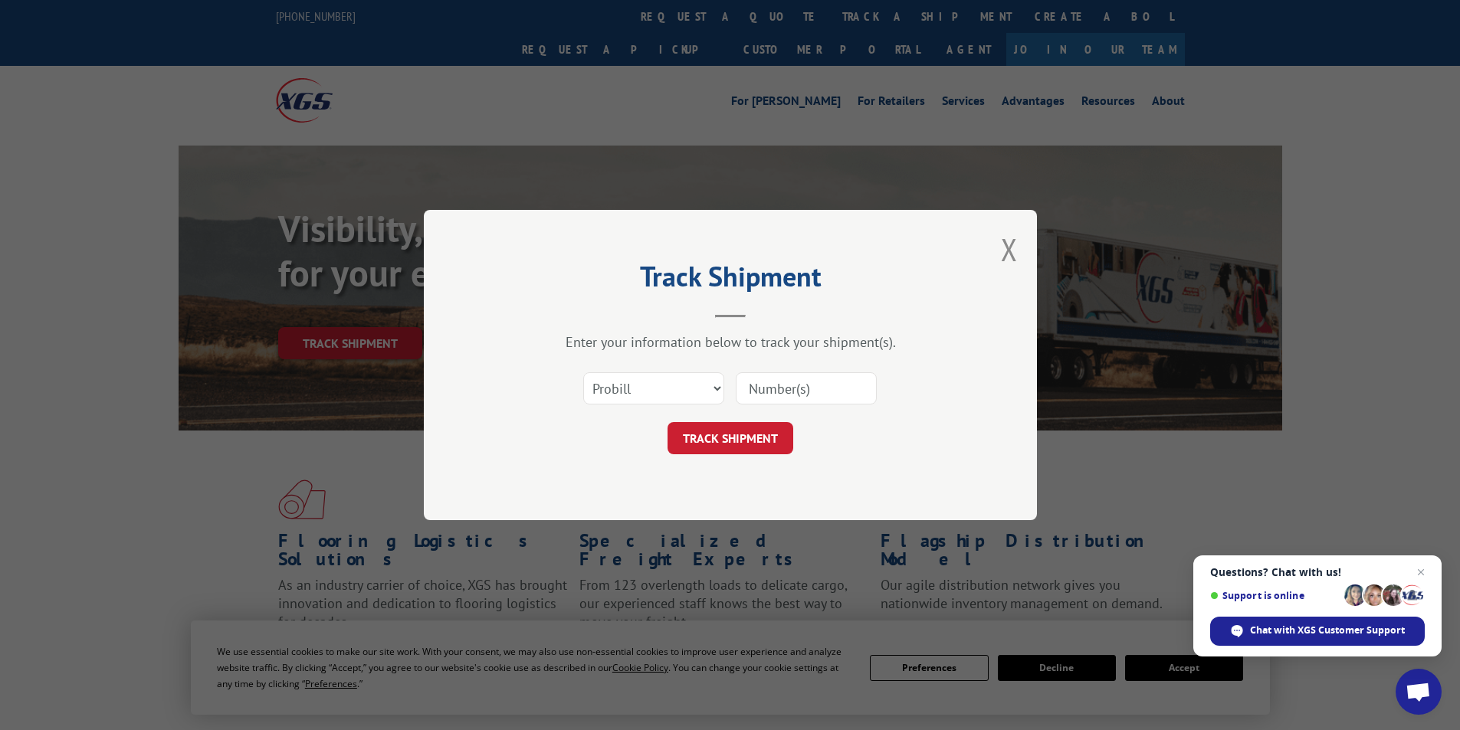 This screenshot has width=1460, height=730. I want to click on input: Number(s), so click(806, 389).